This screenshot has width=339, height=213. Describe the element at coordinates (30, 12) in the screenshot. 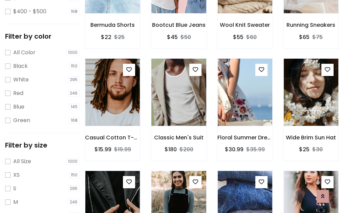

I see `label: $400 - $500` at that location.